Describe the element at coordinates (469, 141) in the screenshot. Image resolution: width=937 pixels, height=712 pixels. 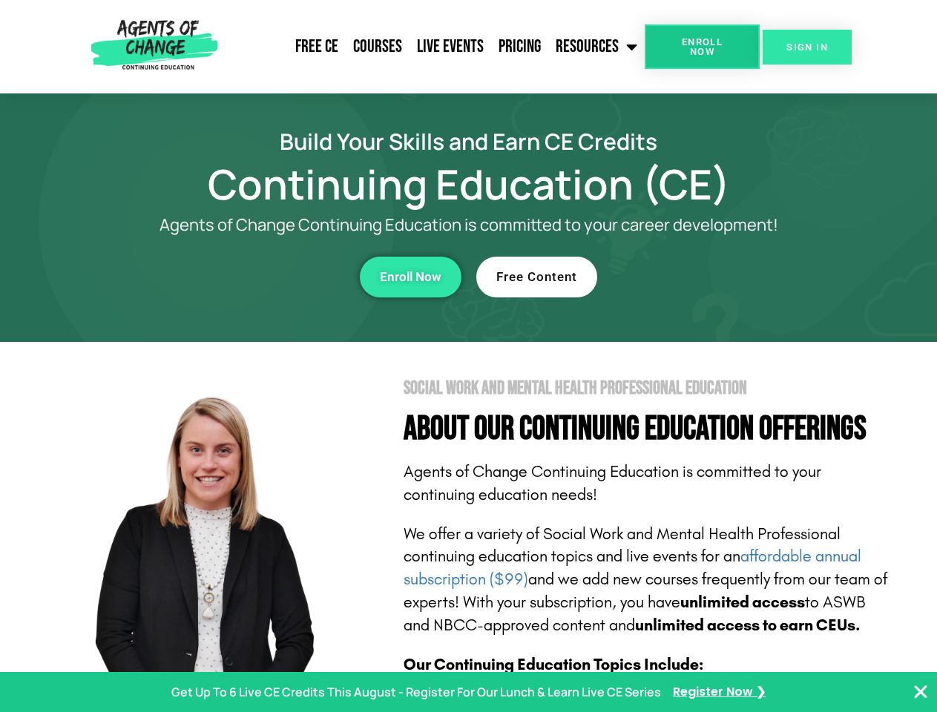
I see `h2: Build Your Skills and Earn CE Credits` at that location.